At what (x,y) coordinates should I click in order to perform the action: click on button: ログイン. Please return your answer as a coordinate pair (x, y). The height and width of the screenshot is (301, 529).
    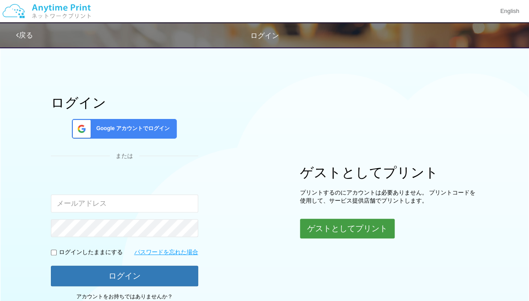
    Looking at the image, I should click on (125, 276).